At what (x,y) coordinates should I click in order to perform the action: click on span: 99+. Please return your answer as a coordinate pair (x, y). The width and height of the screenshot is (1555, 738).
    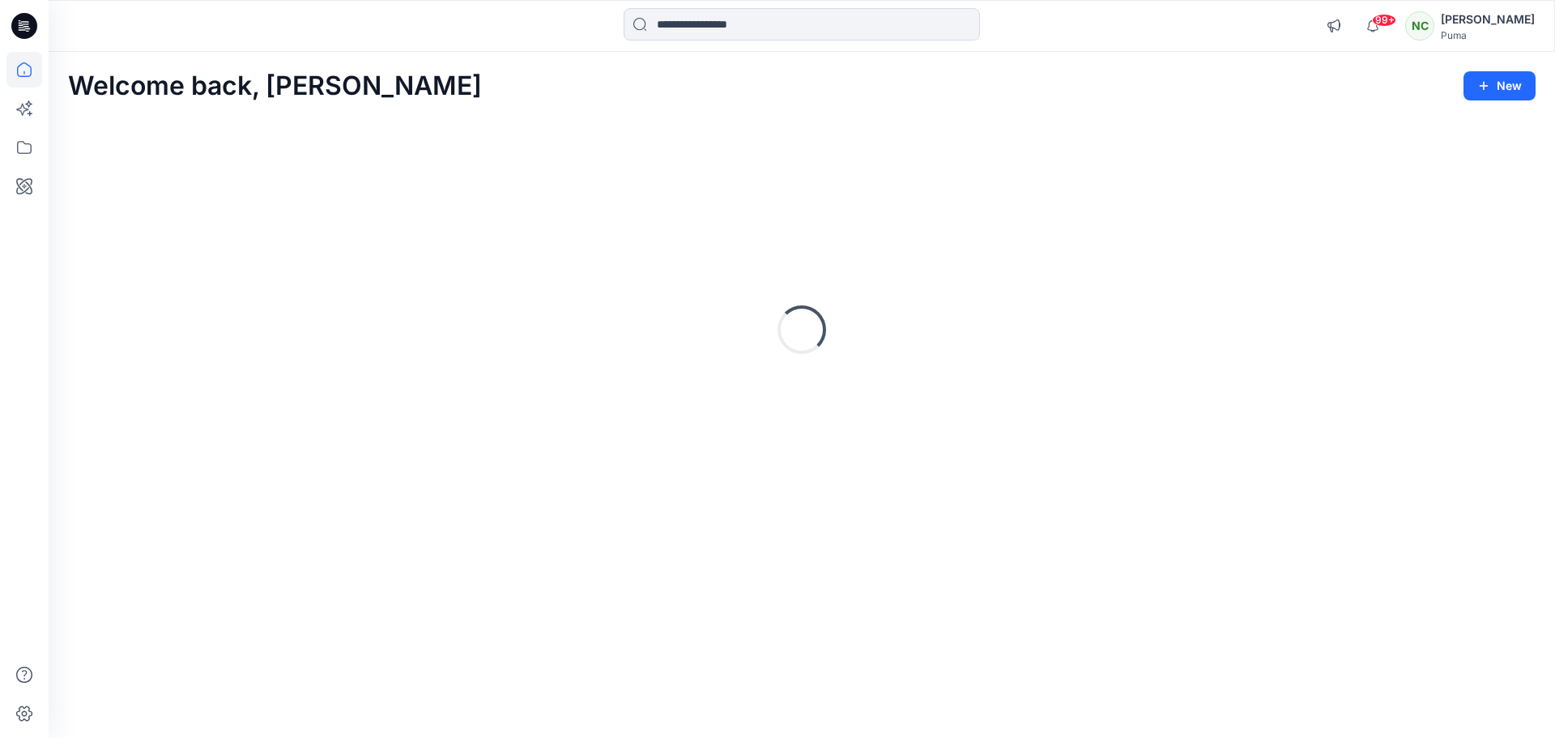
    Looking at the image, I should click on (1384, 20).